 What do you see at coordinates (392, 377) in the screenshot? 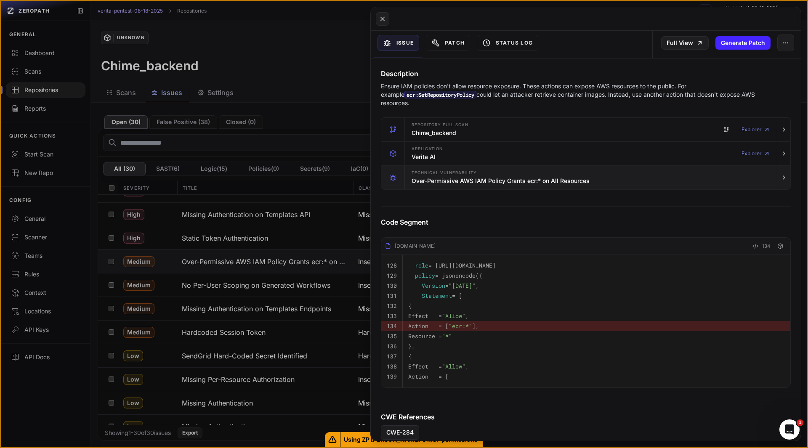
I see `code: 139` at bounding box center [392, 377].